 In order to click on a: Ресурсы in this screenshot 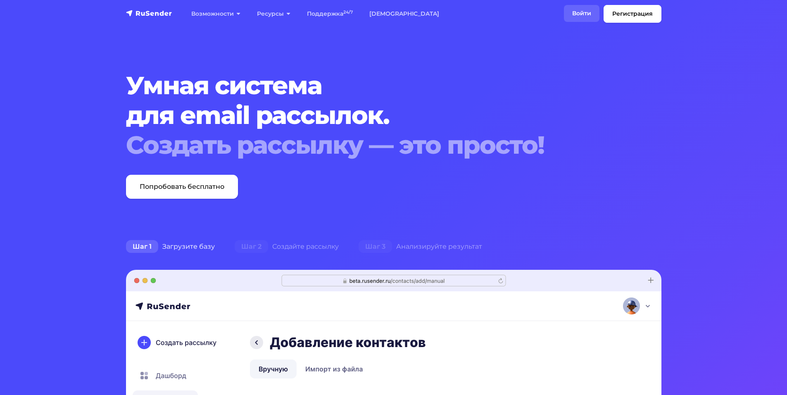, I will do `click(273, 14)`.